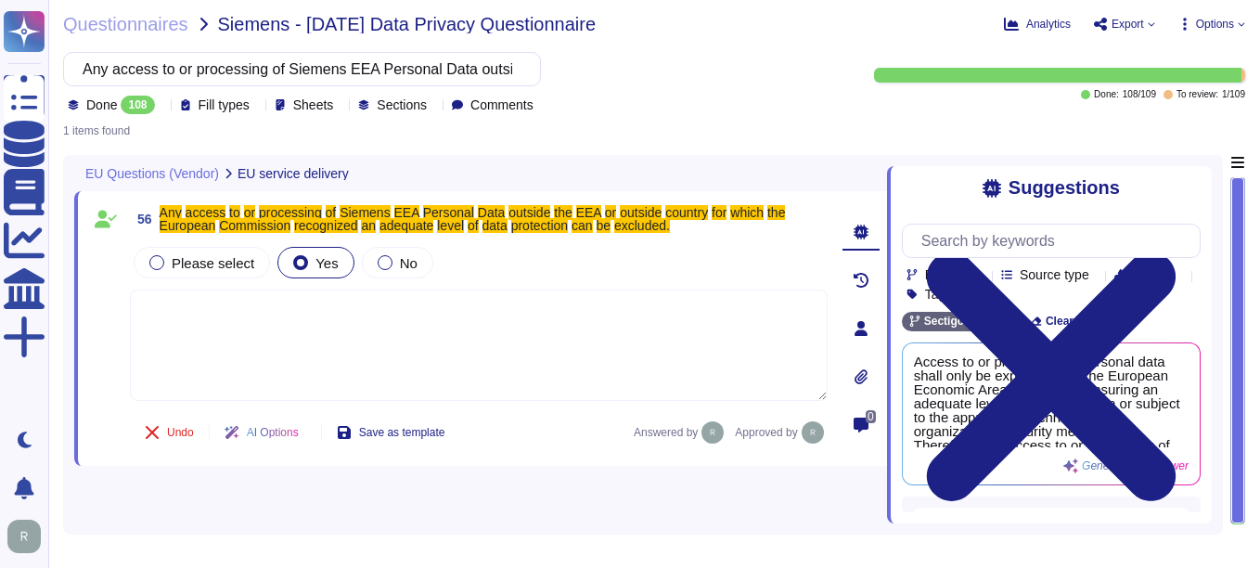 This screenshot has width=1260, height=568. What do you see at coordinates (254, 225) in the screenshot?
I see `mark: Commission` at bounding box center [254, 225].